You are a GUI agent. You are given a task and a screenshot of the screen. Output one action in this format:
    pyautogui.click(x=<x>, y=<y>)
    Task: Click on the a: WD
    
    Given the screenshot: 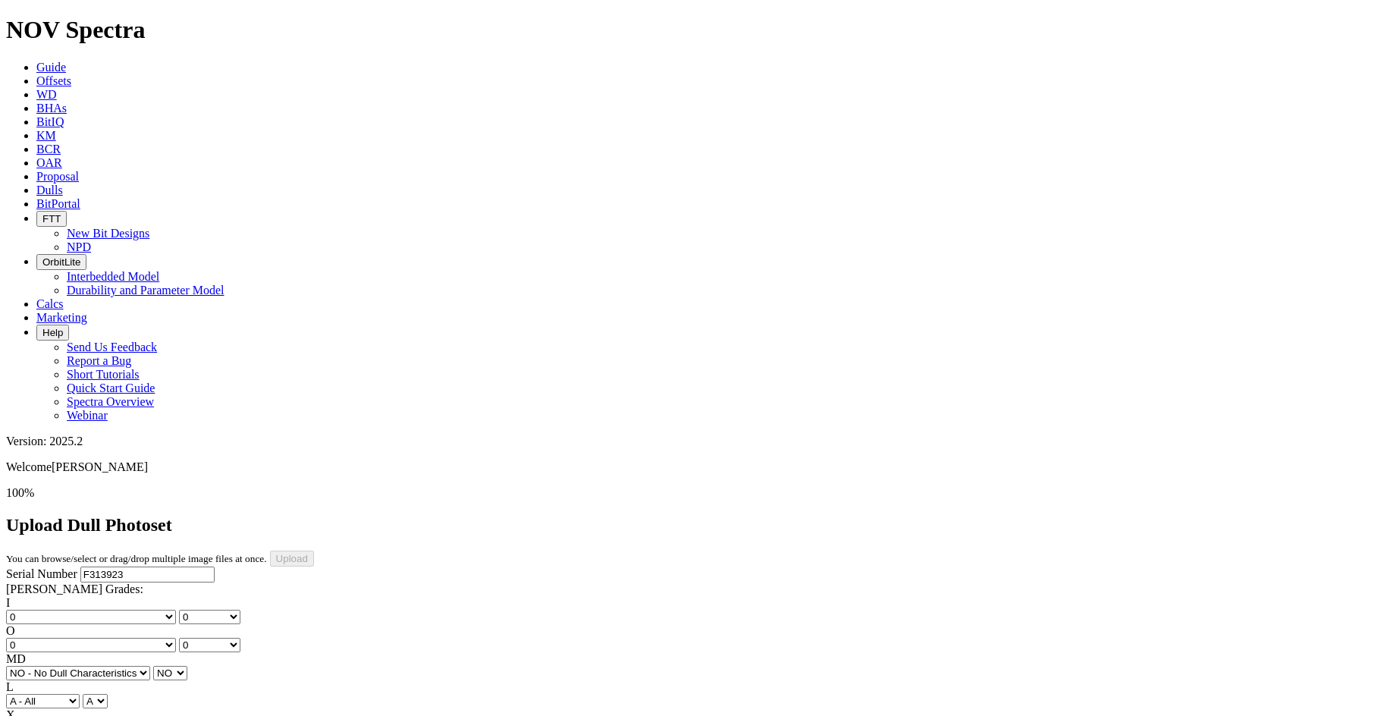 What is the action you would take?
    pyautogui.click(x=46, y=94)
    